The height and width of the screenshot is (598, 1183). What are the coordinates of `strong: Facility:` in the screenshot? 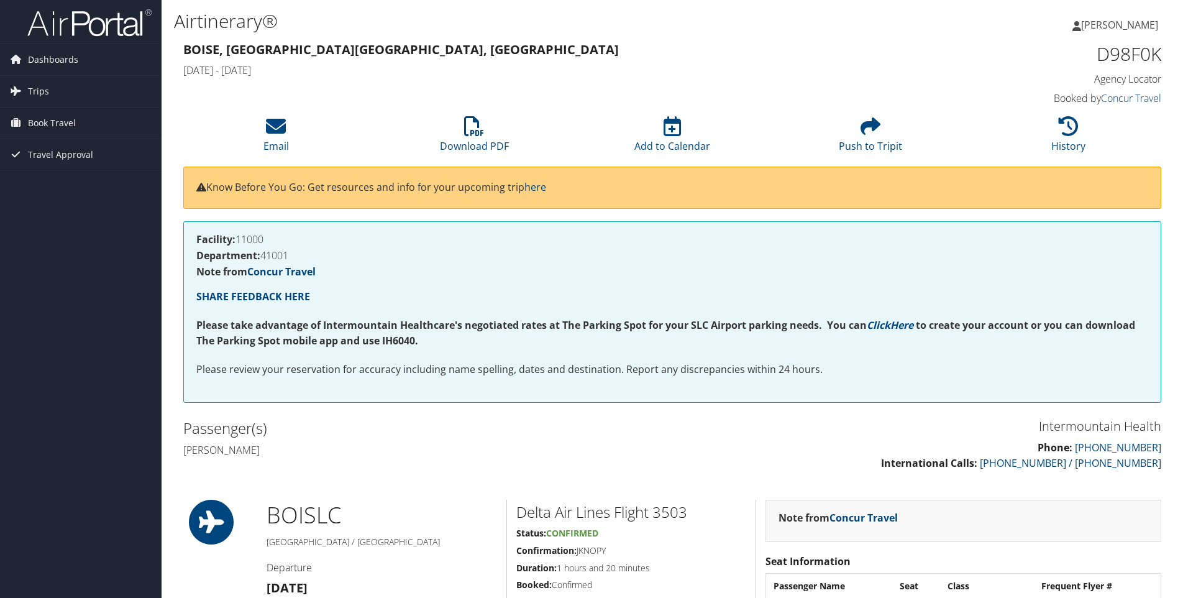 It's located at (216, 239).